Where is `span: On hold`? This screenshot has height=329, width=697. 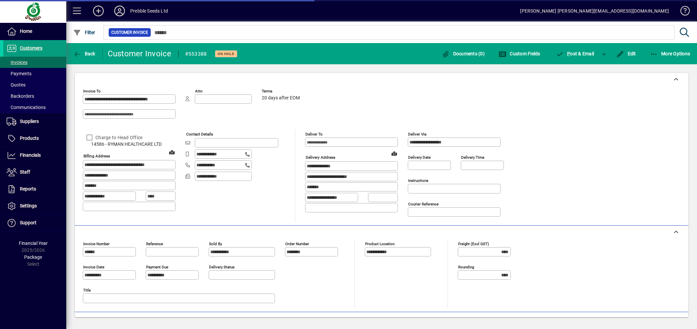
span: On hold is located at coordinates (226, 54).